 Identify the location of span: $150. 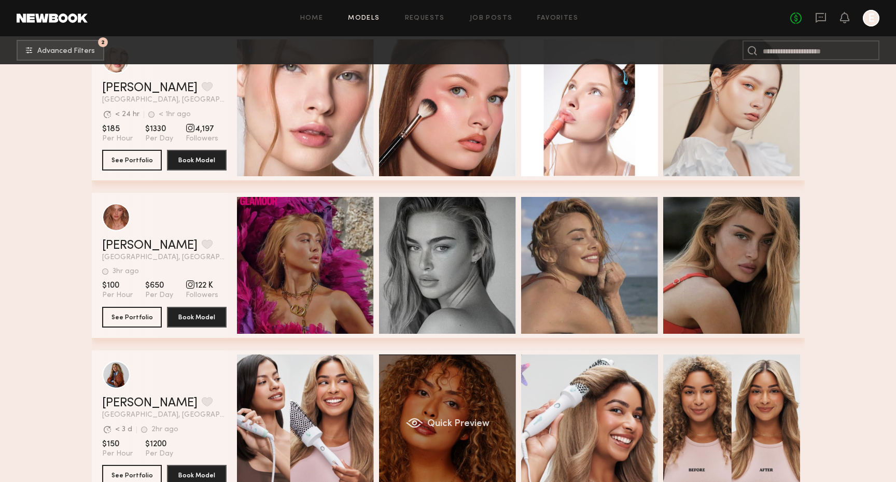
(117, 445).